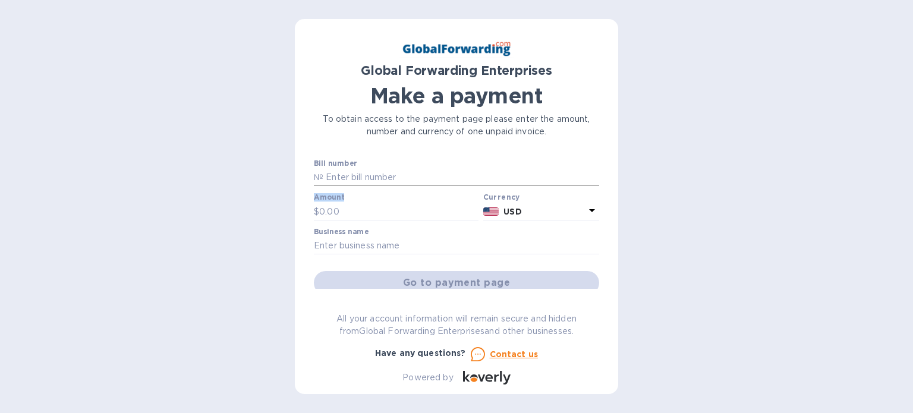  I want to click on img: USD, so click(491, 212).